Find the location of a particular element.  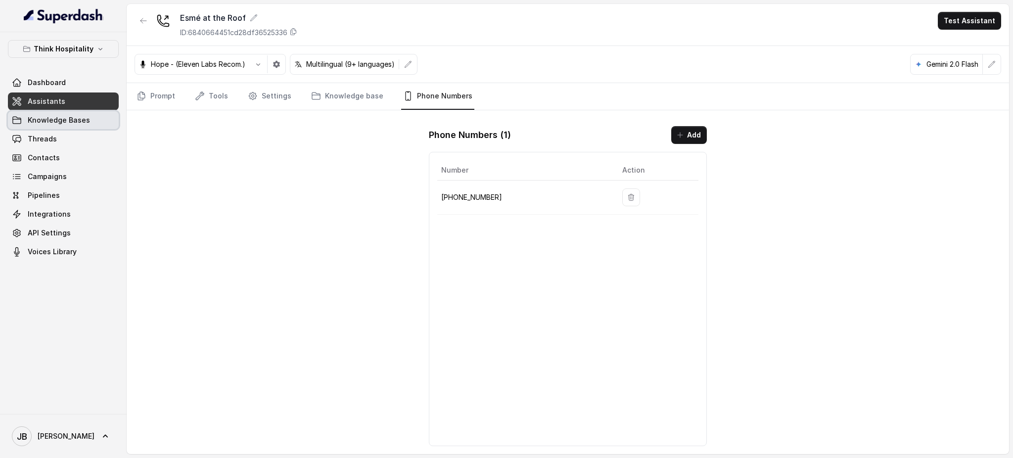

span: Contacts is located at coordinates (44, 158).